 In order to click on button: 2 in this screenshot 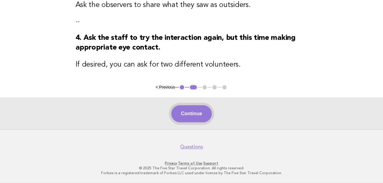, I will do `click(193, 87)`.